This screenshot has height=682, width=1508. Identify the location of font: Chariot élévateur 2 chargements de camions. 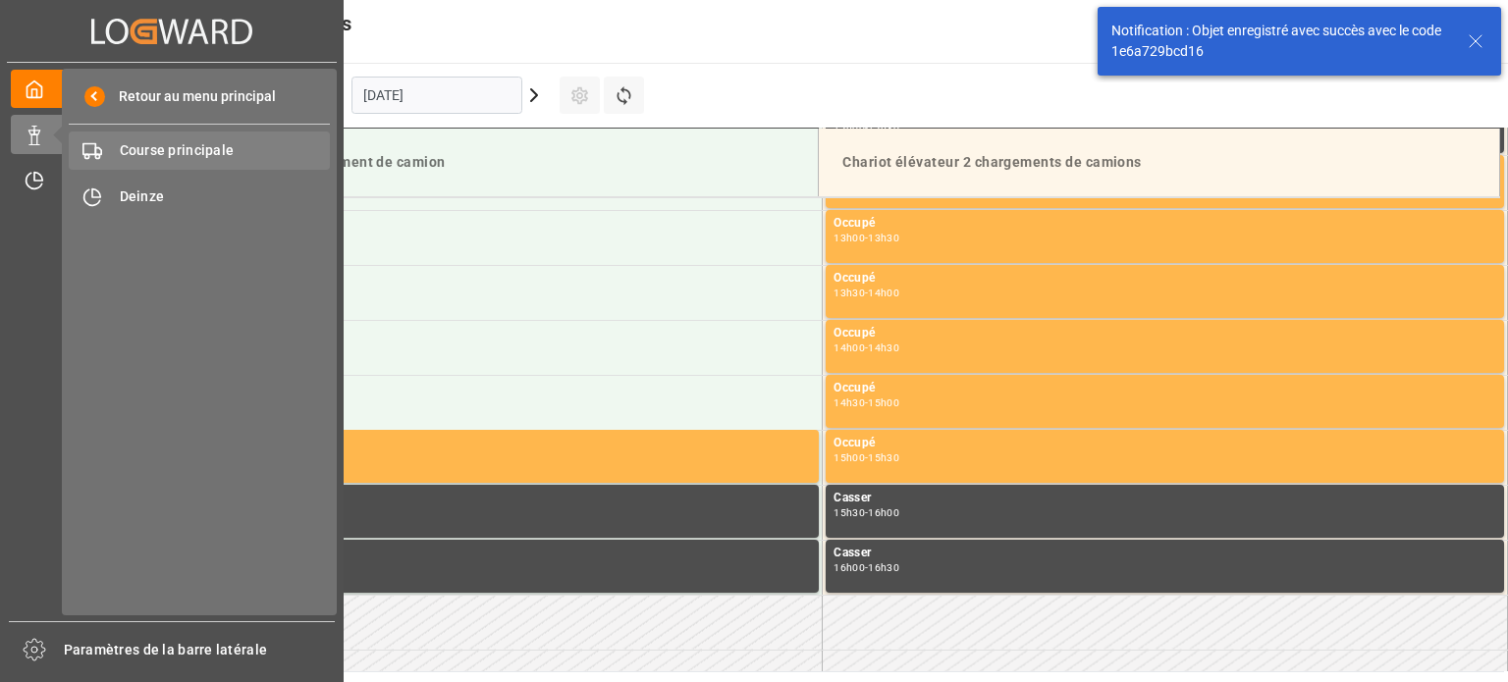
(992, 162).